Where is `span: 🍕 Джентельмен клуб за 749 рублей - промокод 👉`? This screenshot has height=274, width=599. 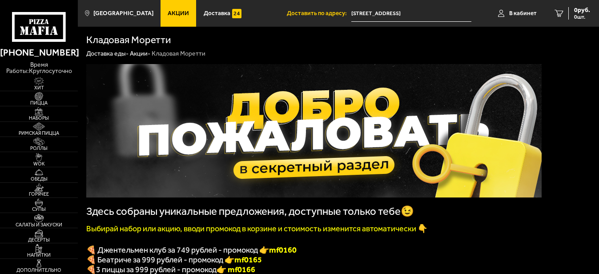
span: 🍕 Джентельмен клуб за 749 рублей - промокод 👉 is located at coordinates (191, 250).